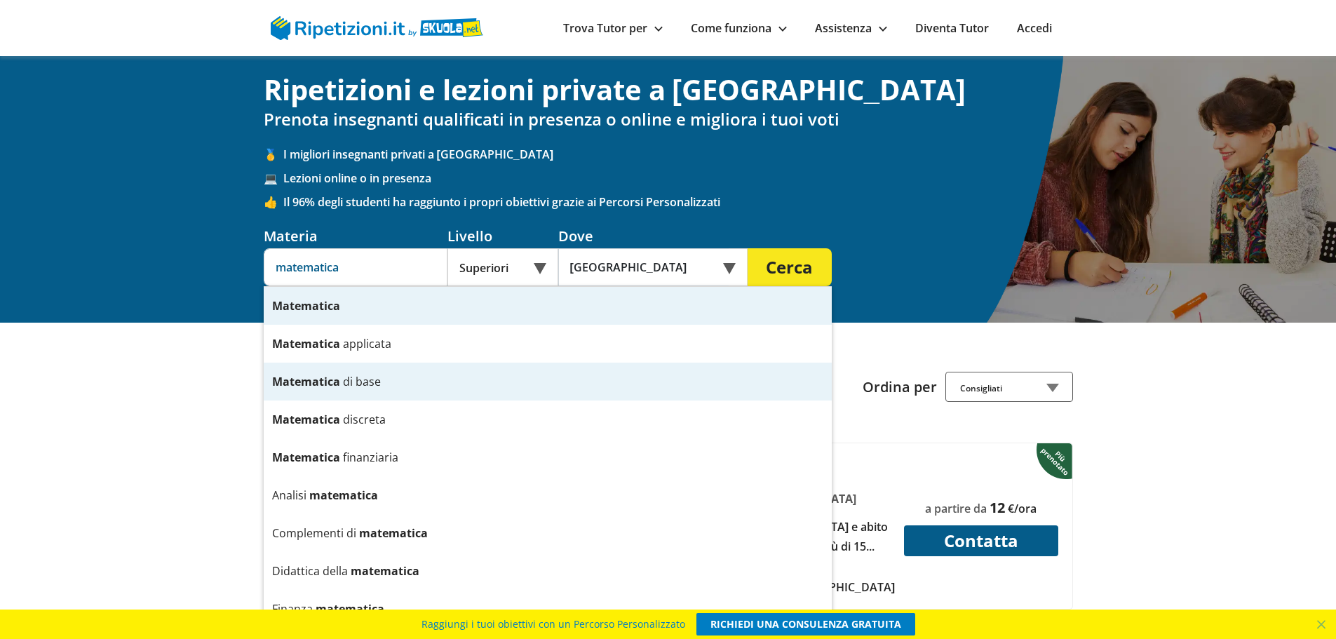  I want to click on div: Consigliati, so click(1009, 386).